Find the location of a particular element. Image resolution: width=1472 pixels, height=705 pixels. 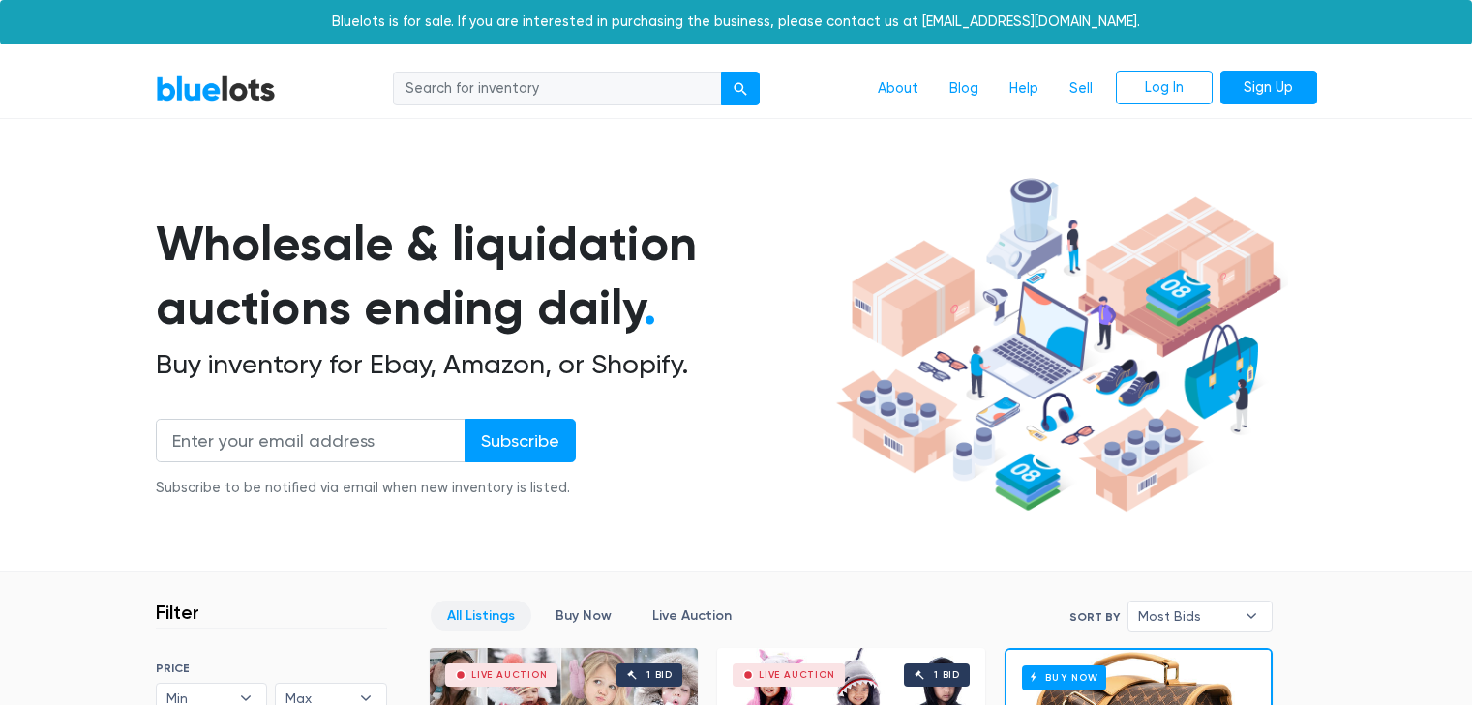

a: Sell is located at coordinates (1081, 89).